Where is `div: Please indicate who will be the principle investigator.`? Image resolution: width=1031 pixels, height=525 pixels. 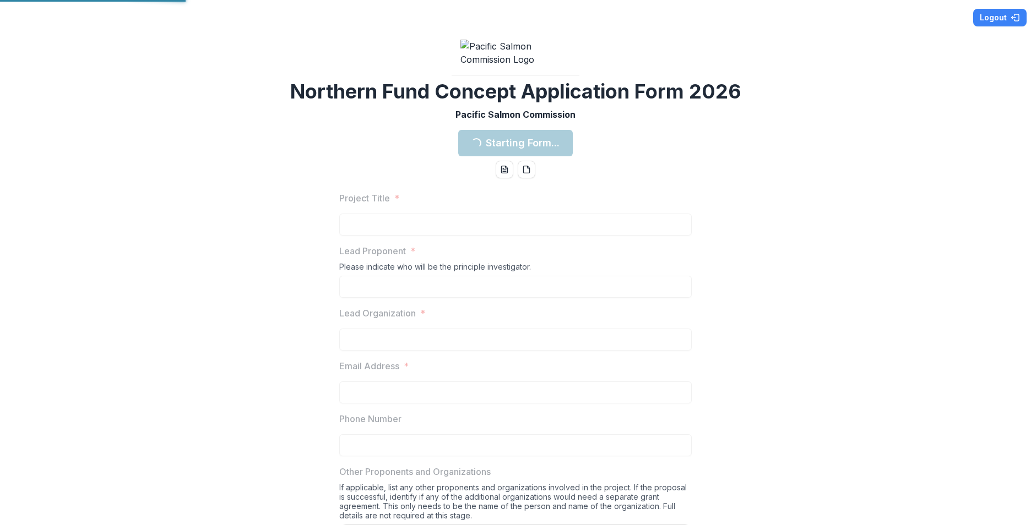
div: Please indicate who will be the principle investigator. is located at coordinates (516, 269).